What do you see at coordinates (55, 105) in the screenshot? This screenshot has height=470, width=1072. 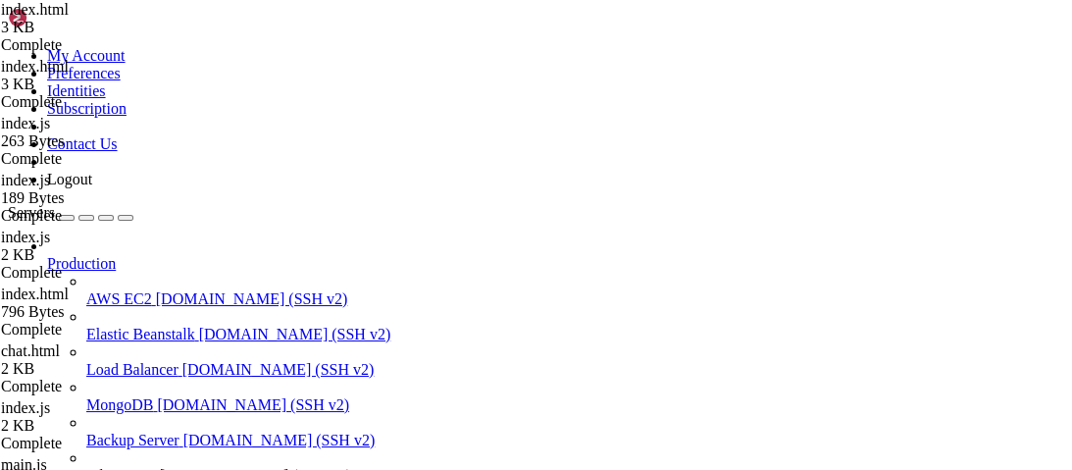 I see `span: warn` at bounding box center [55, 105].